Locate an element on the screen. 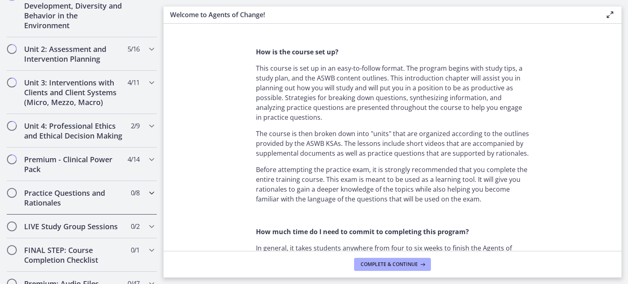  div: Playbar is located at coordinates (128, 147).